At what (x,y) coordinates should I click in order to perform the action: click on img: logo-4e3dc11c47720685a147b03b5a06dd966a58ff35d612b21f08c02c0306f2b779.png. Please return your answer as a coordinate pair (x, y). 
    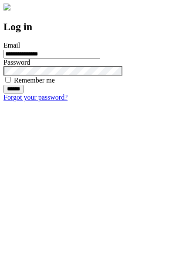
    Looking at the image, I should click on (7, 7).